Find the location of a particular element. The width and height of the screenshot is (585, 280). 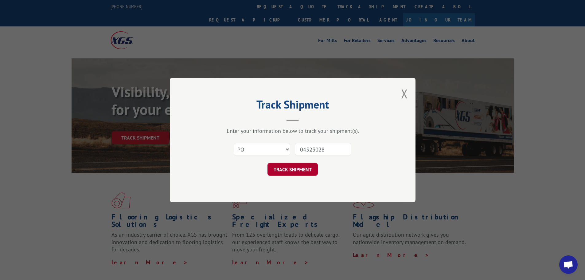

button: TRACK SHIPMENT is located at coordinates (293, 169).